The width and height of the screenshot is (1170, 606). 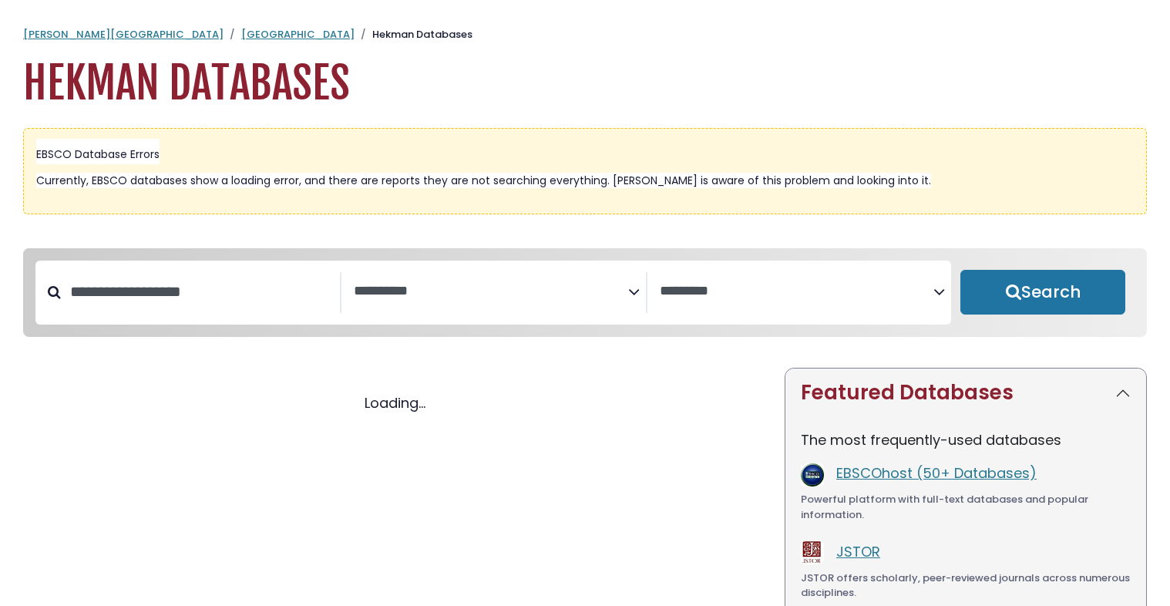 I want to click on a: EBSCOhost (50+ Databases), so click(x=937, y=473).